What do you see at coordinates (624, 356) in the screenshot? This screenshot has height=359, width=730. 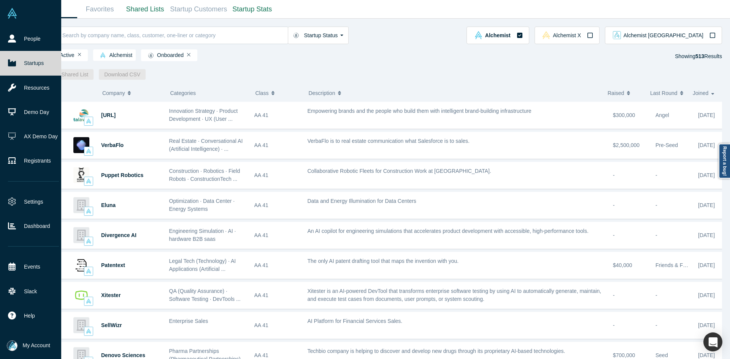 I see `span: $700,000` at bounding box center [624, 356].